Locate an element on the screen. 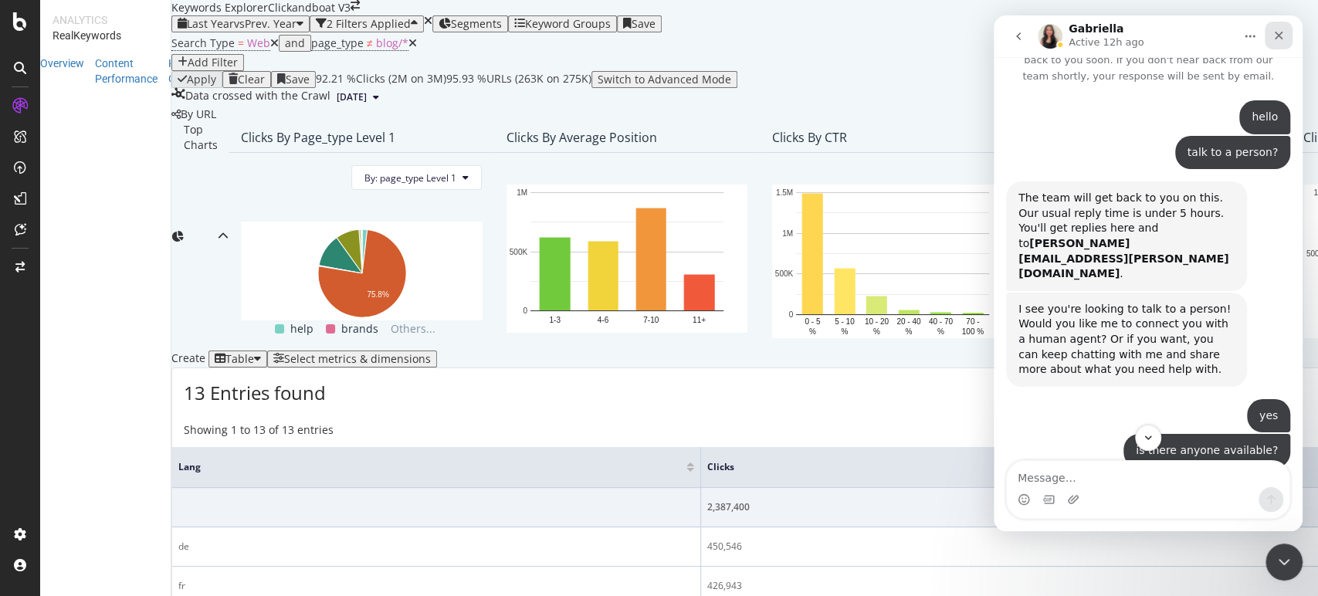  button: Upload attachment is located at coordinates (80, 484).